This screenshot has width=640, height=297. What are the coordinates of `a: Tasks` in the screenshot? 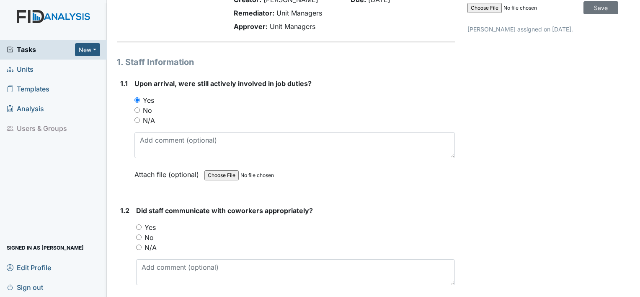 It's located at (41, 49).